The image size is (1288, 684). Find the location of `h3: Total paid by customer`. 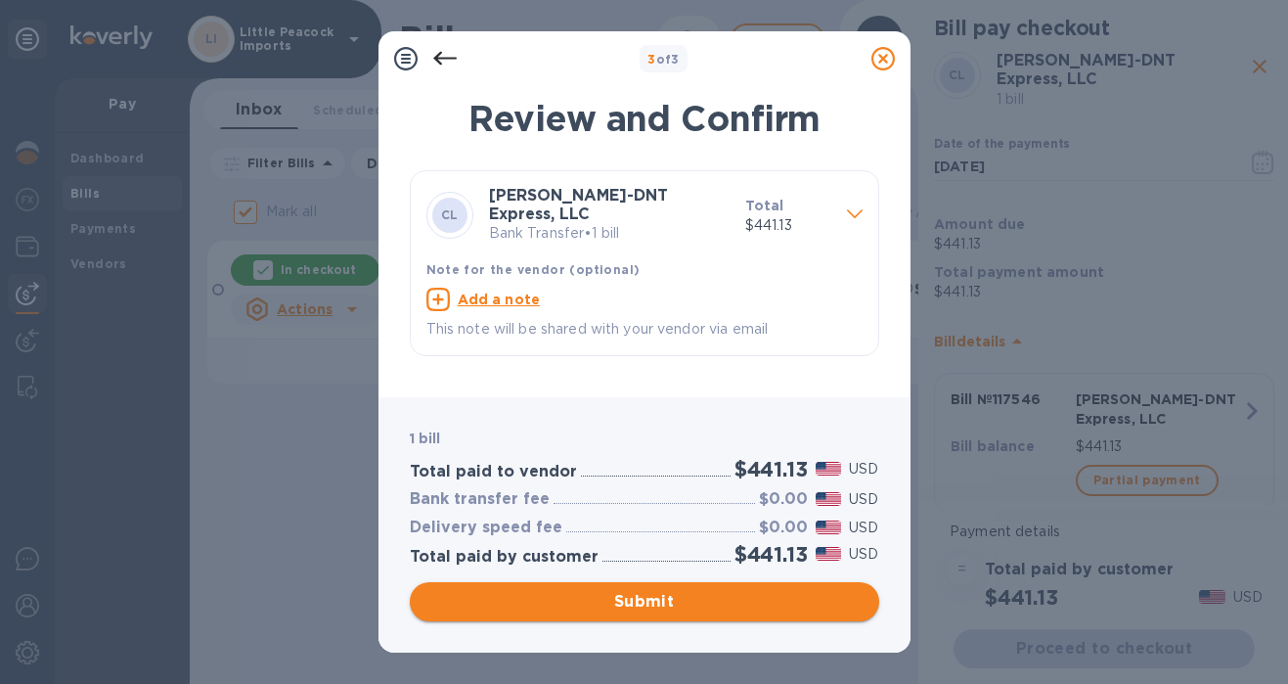

h3: Total paid by customer is located at coordinates (504, 557).